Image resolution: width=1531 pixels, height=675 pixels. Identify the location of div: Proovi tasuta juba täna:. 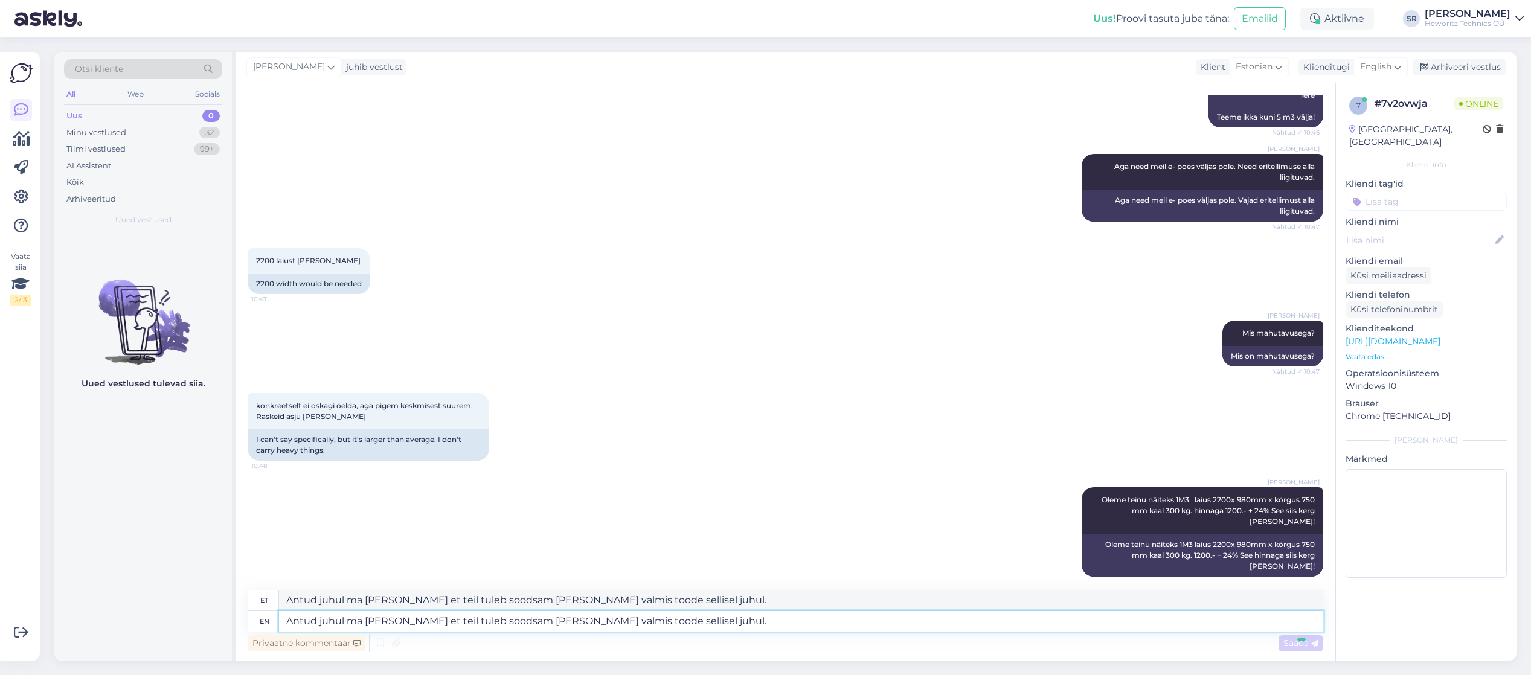
(1161, 19).